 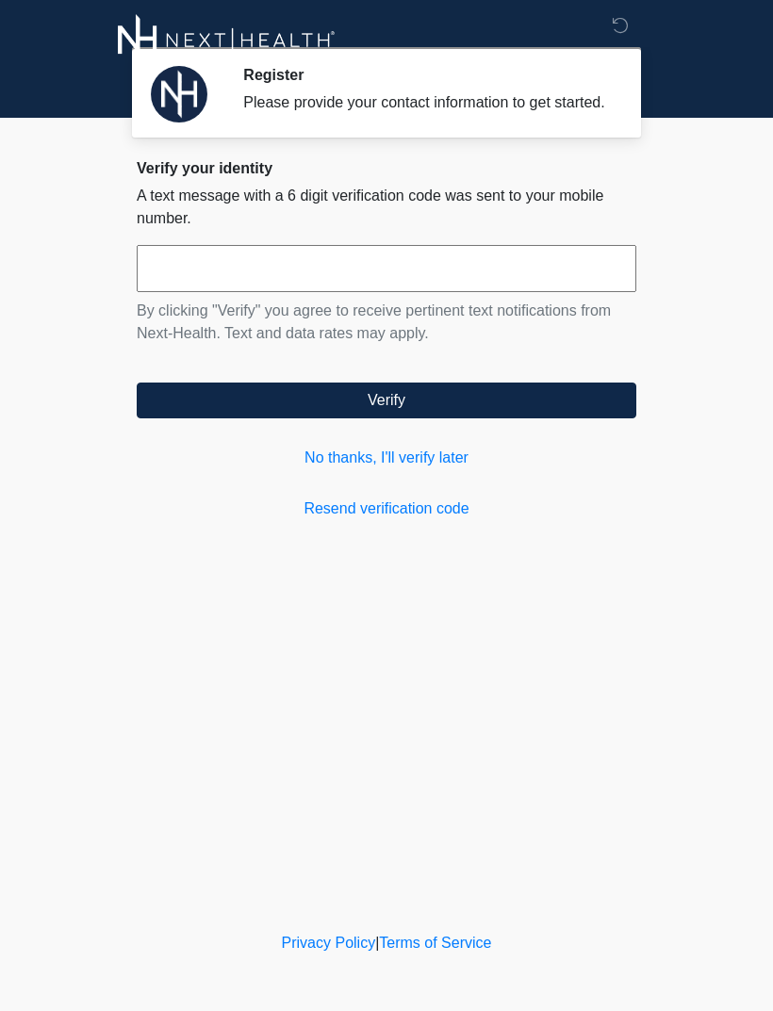 What do you see at coordinates (226, 40) in the screenshot?
I see `img: Next-Health Logo` at bounding box center [226, 40].